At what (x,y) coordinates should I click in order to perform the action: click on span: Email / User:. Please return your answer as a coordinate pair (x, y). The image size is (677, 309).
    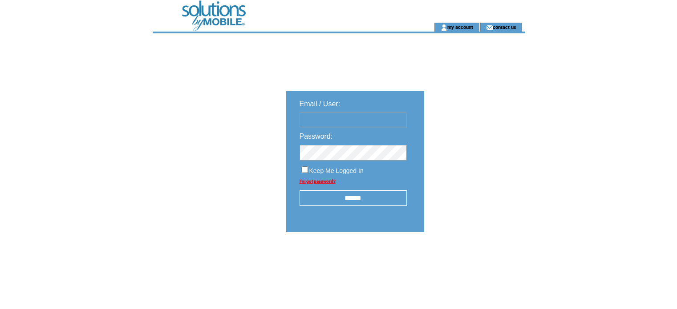
    Looking at the image, I should click on (320, 104).